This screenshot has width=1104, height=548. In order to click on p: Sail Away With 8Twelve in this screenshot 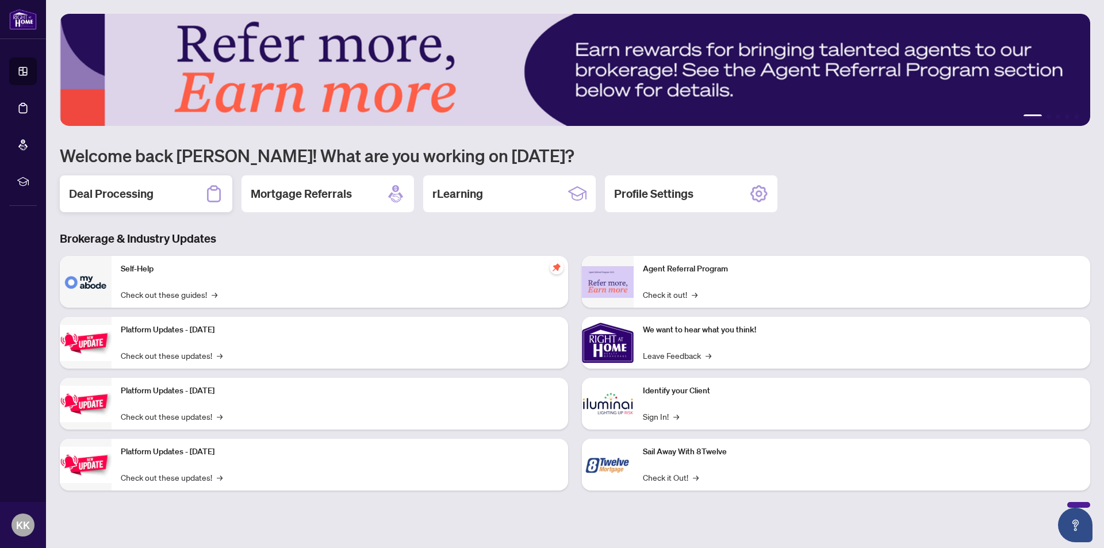, I will do `click(862, 452)`.